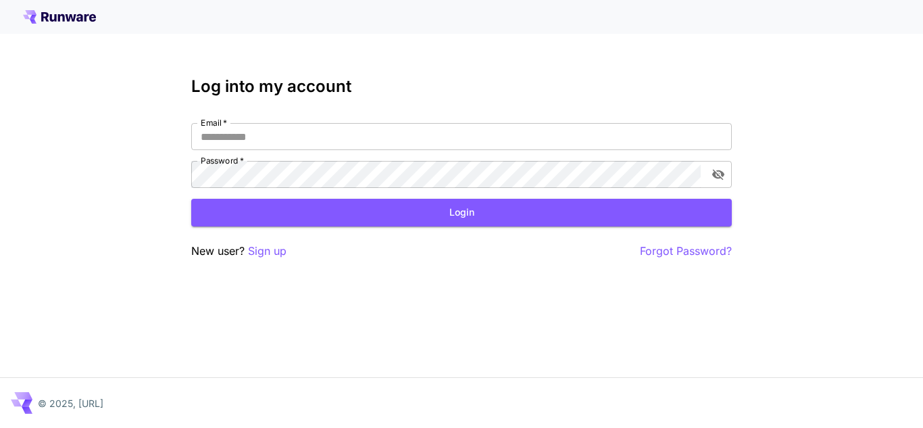 The width and height of the screenshot is (923, 428). I want to click on label: Email, so click(214, 122).